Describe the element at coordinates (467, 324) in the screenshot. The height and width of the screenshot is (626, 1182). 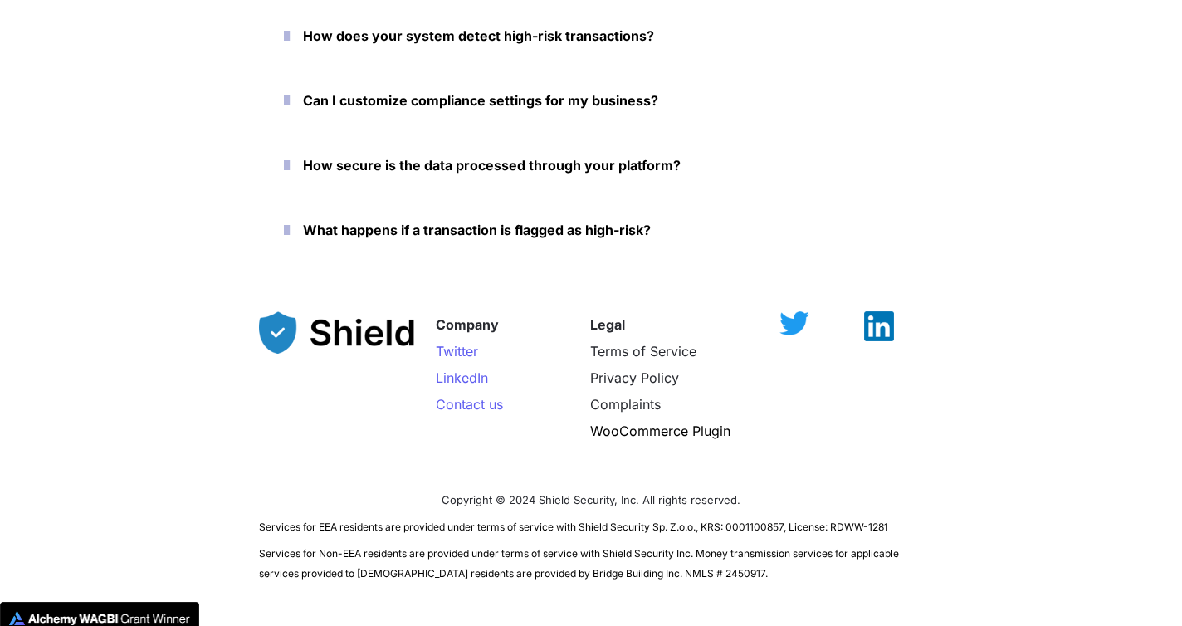
I see `strong: Company` at that location.